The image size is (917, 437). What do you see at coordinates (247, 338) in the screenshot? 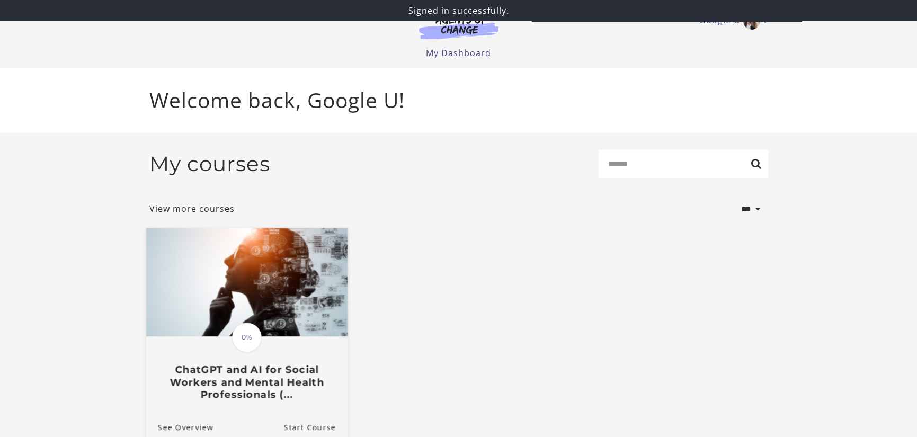
I see `span: 0%` at bounding box center [247, 338].